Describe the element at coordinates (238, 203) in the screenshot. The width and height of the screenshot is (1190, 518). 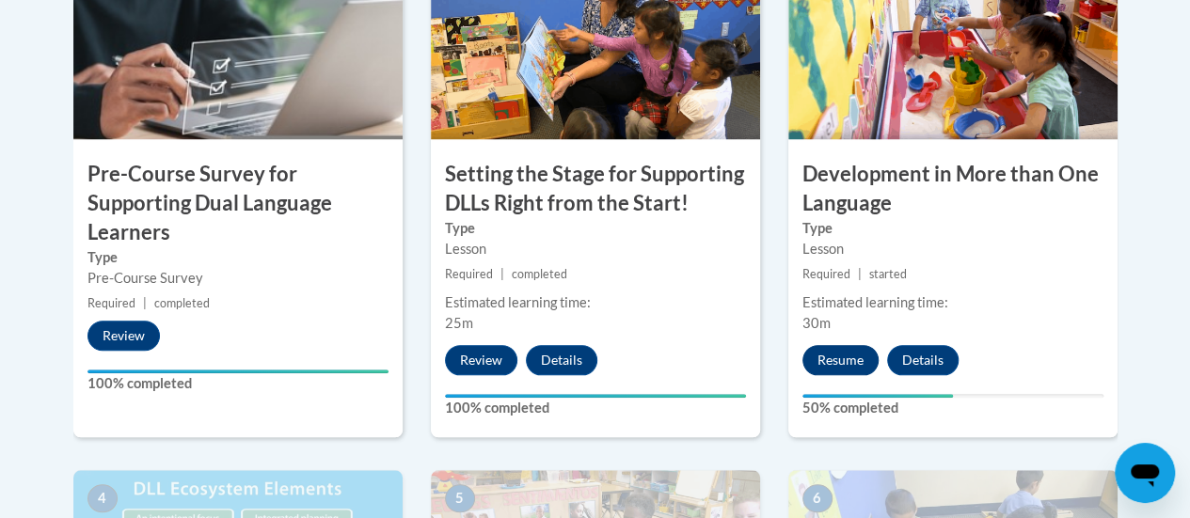
I see `h3: Pre-Course Survey for Supporting Dual Language Learners` at that location.